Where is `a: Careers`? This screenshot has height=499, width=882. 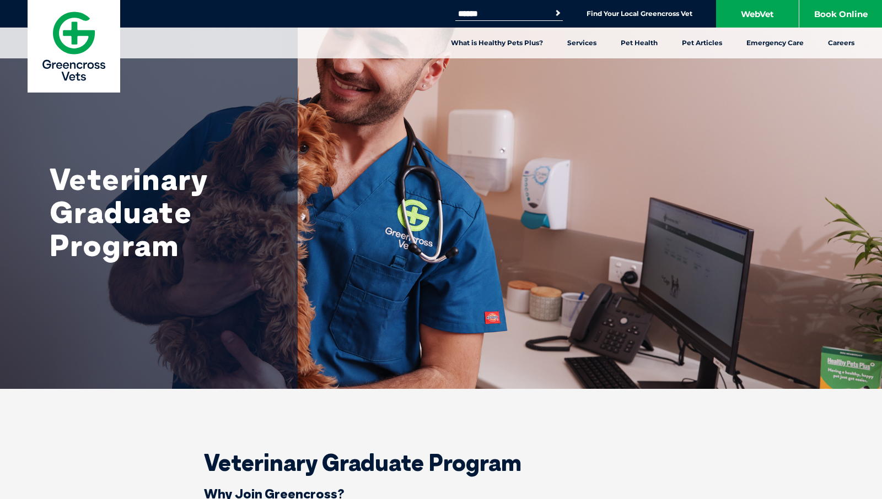
a: Careers is located at coordinates (841, 43).